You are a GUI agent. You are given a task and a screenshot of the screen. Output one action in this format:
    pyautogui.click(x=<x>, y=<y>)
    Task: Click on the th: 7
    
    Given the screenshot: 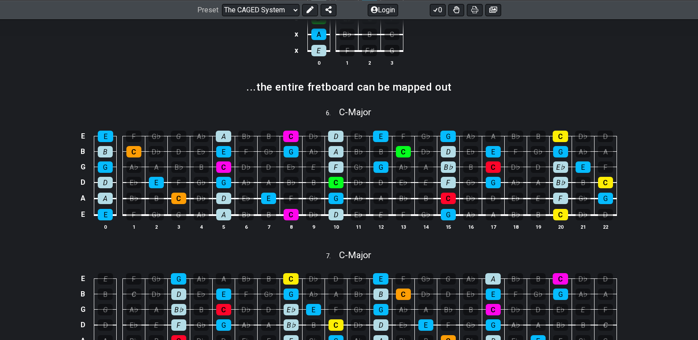 What is the action you would take?
    pyautogui.click(x=268, y=227)
    